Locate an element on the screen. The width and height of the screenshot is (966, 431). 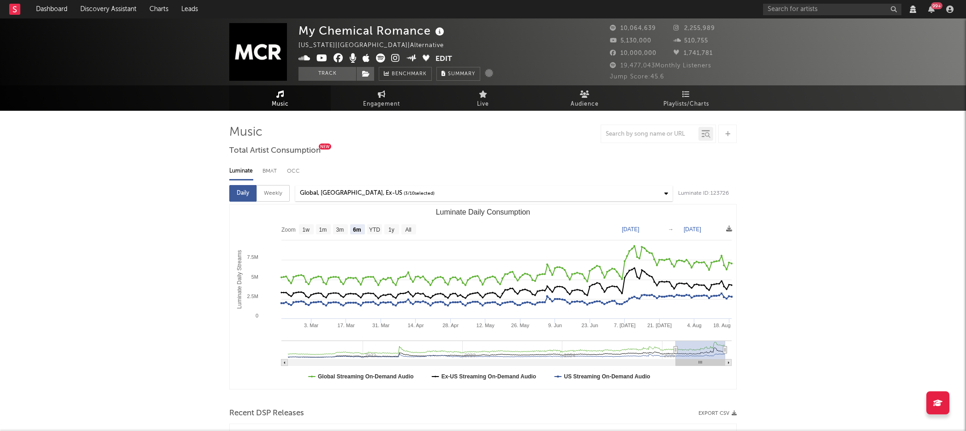
span: Audience is located at coordinates (585, 104).